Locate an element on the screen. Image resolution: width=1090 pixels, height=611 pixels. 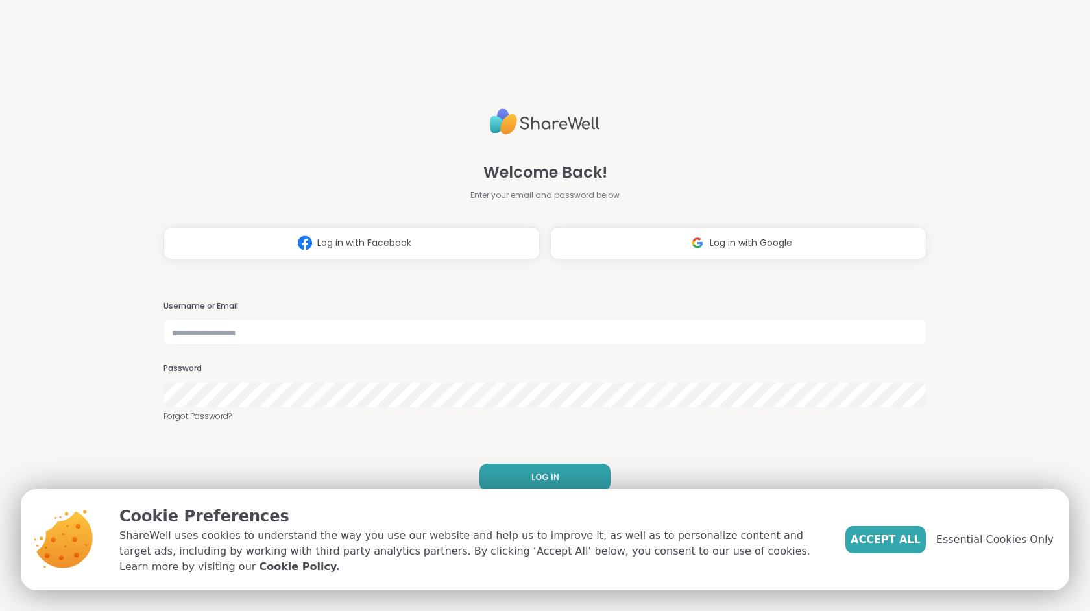
span: Essential Cookies Only is located at coordinates (995, 540).